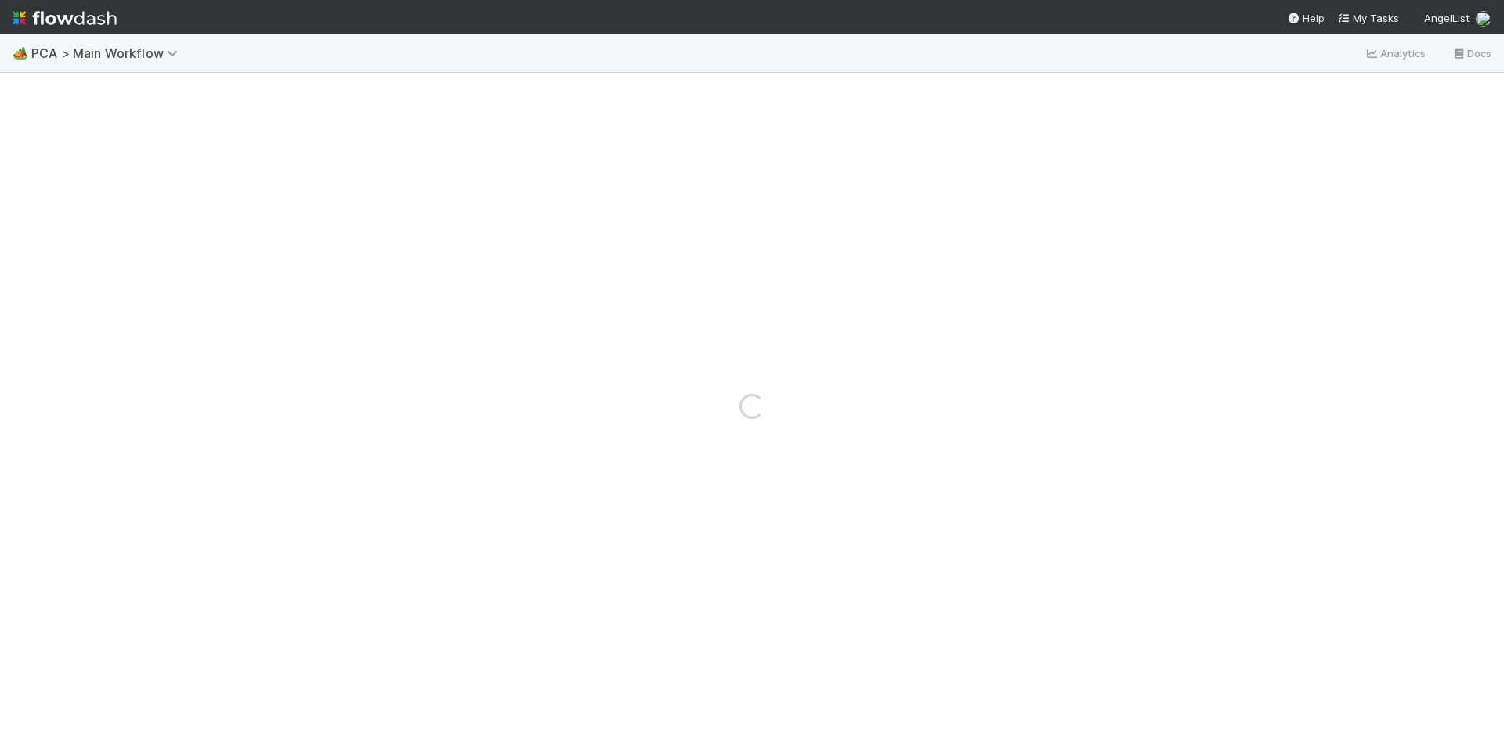  What do you see at coordinates (1368, 18) in the screenshot?
I see `a: My Tasks` at bounding box center [1368, 18].